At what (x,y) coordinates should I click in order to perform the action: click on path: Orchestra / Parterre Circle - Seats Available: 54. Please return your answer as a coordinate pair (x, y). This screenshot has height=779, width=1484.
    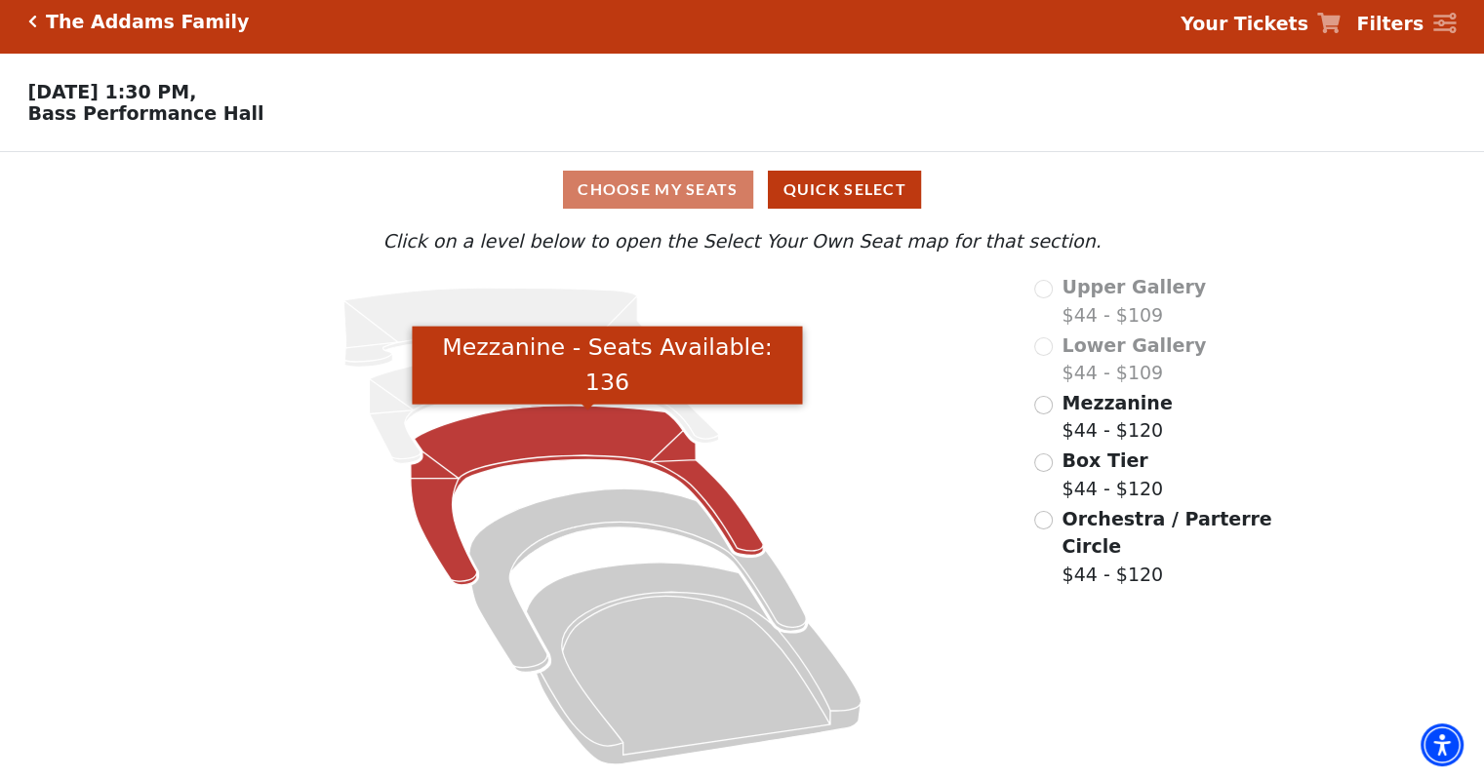
    Looking at the image, I should click on (693, 663).